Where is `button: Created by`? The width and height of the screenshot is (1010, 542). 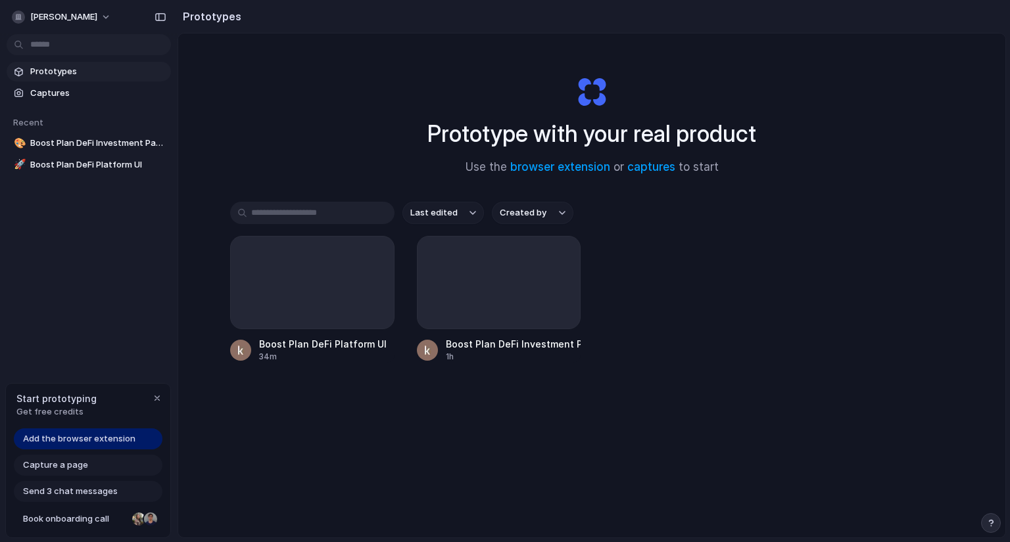
button: Created by is located at coordinates (533, 213).